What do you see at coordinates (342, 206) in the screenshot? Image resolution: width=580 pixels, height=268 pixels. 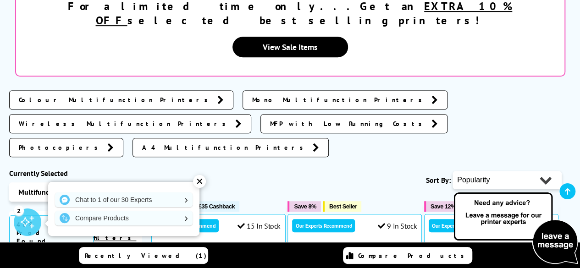 I see `button: Best Seller` at bounding box center [342, 206].